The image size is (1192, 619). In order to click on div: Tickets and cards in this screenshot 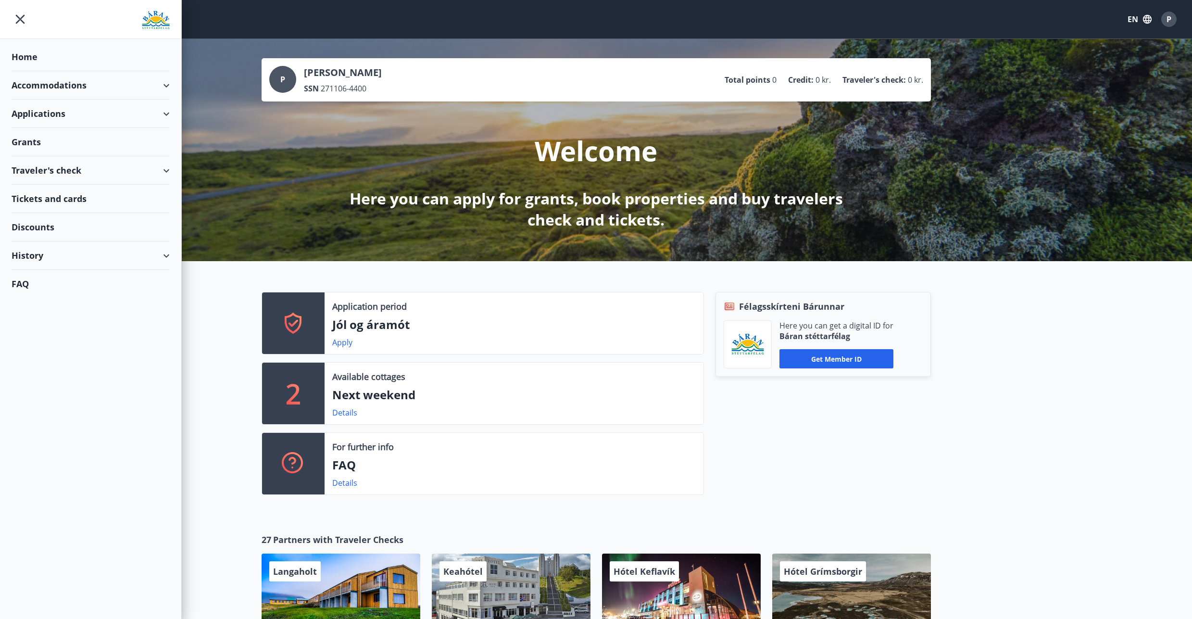, I will do `click(90, 199)`.